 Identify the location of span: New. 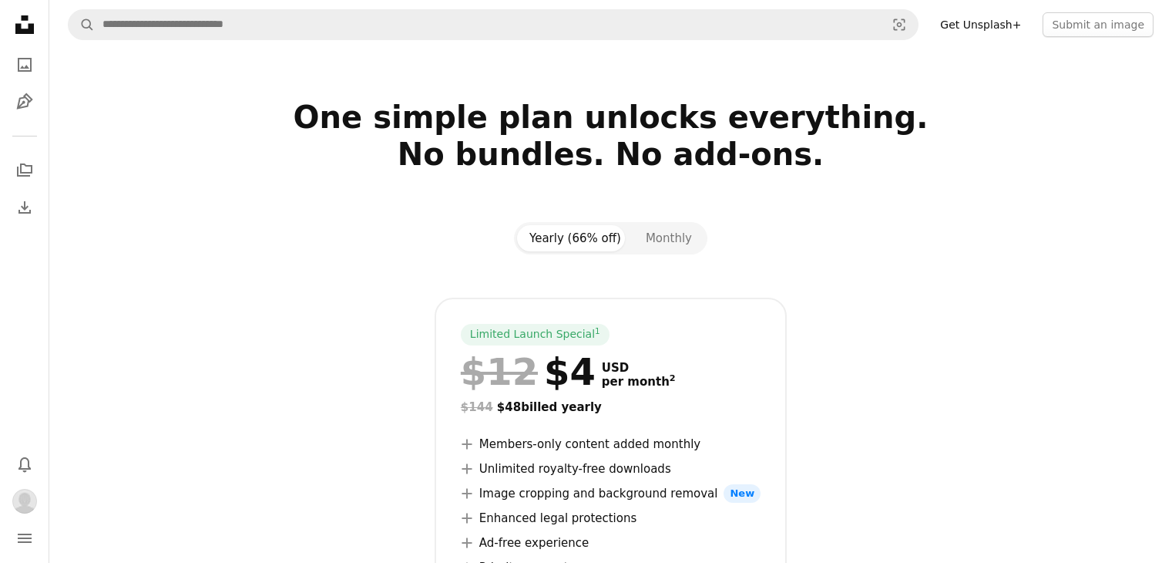
(742, 493).